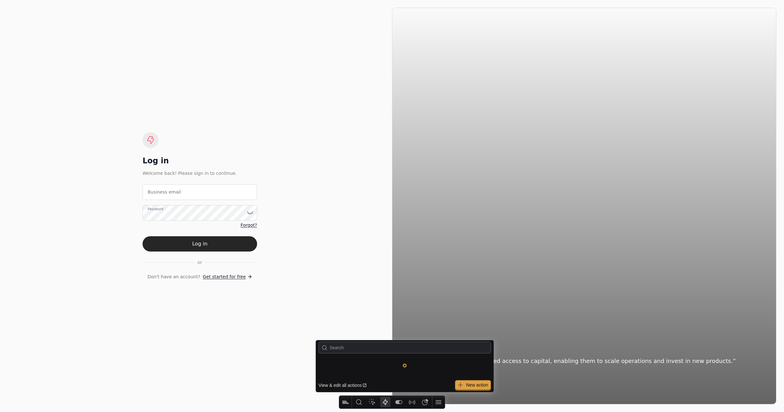 Image resolution: width=784 pixels, height=412 pixels. Describe the element at coordinates (174, 276) in the screenshot. I see `span: Don't have an account?` at that location.